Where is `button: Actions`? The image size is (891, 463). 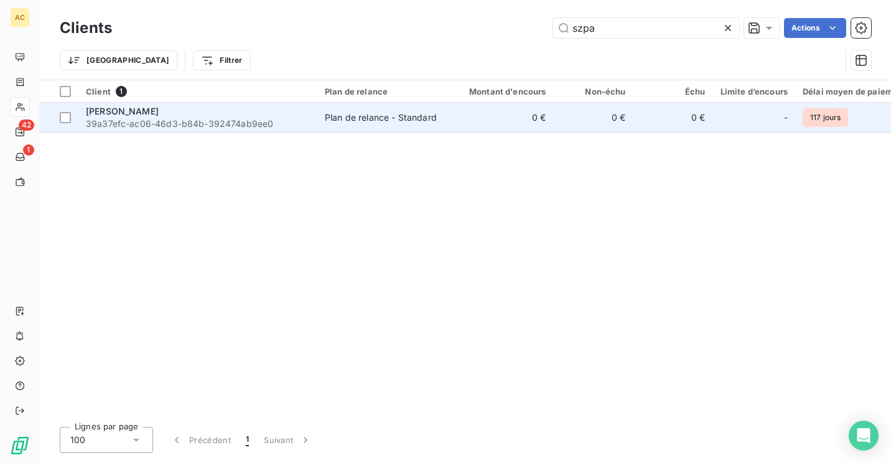
button: Actions is located at coordinates (815, 28).